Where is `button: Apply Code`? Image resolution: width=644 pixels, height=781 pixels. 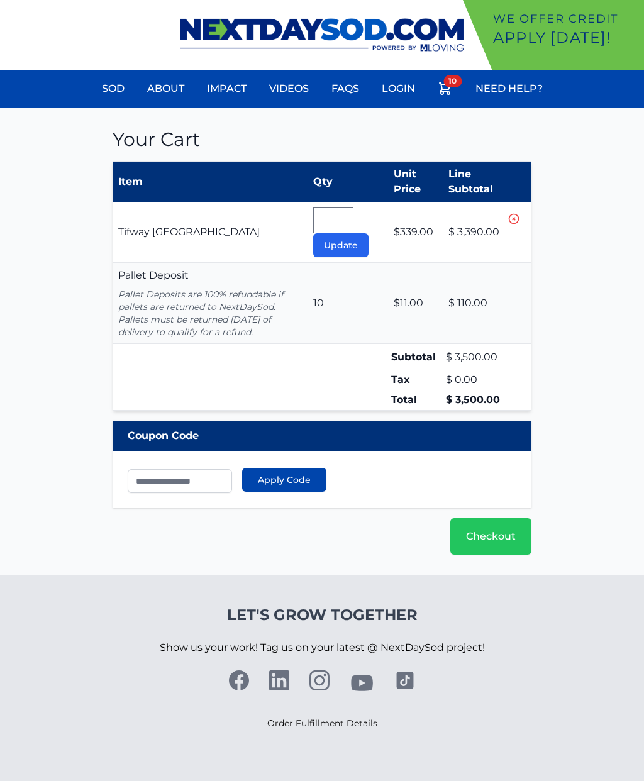 button: Apply Code is located at coordinates (284, 480).